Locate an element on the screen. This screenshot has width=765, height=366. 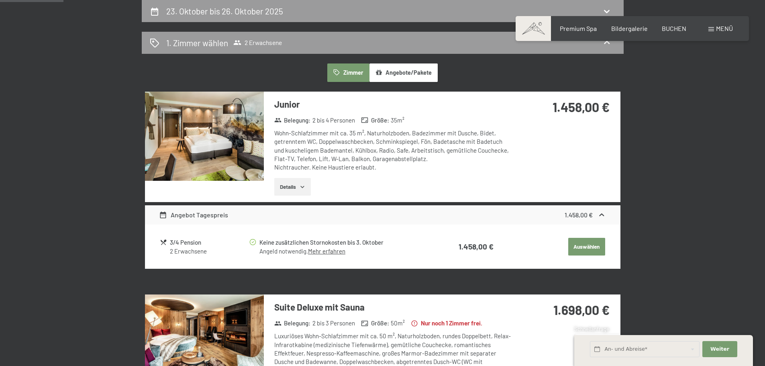
span: Schnellanfrage is located at coordinates (592, 329).